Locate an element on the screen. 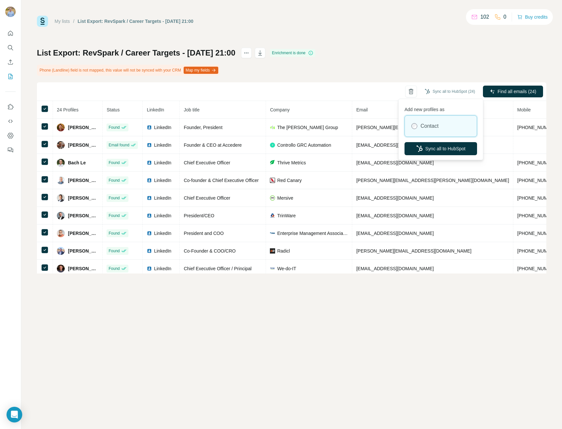  div: Phone (Landline) field is not mapped, this value will not be synced with your CRM is located at coordinates (128, 70).